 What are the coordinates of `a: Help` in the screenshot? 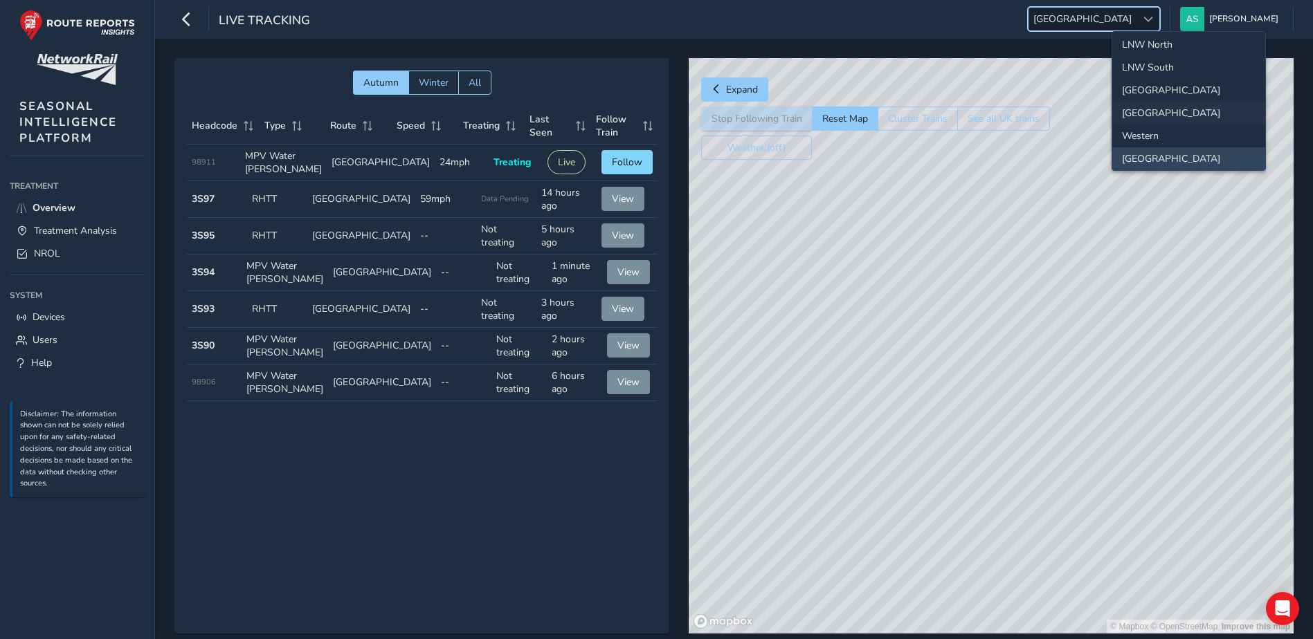 It's located at (77, 363).